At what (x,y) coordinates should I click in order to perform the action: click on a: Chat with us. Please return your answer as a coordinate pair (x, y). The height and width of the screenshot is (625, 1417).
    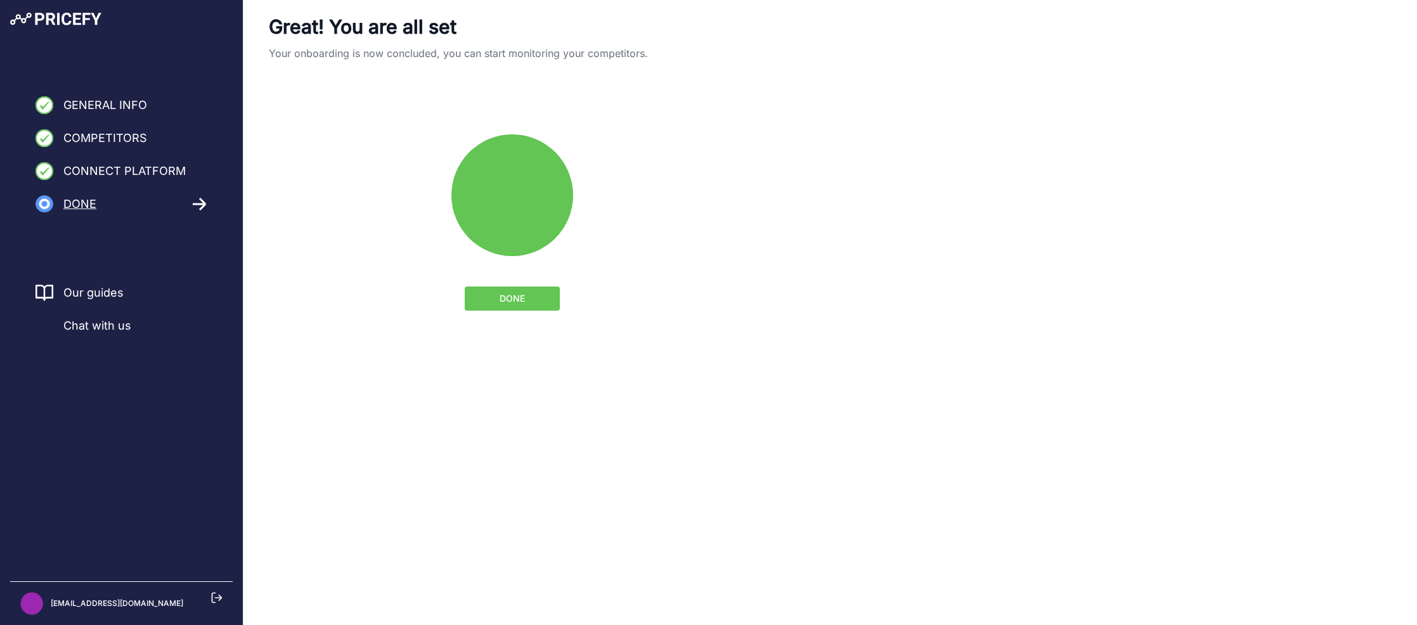
    Looking at the image, I should click on (83, 326).